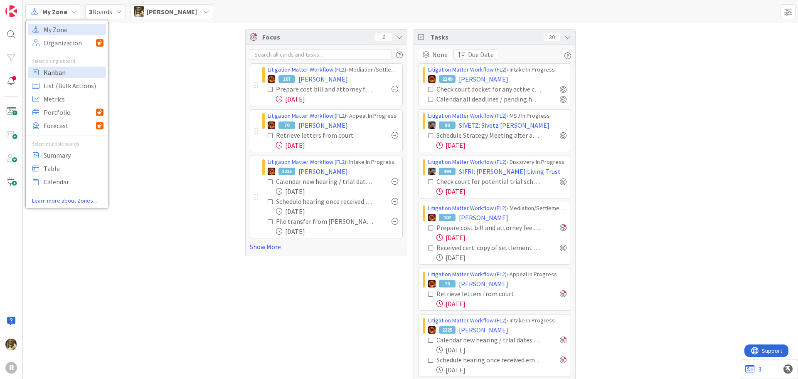 The width and height of the screenshot is (798, 379). What do you see at coordinates (489, 247) in the screenshot?
I see `div: Received cert. copy of settlement agreement` at bounding box center [489, 247].